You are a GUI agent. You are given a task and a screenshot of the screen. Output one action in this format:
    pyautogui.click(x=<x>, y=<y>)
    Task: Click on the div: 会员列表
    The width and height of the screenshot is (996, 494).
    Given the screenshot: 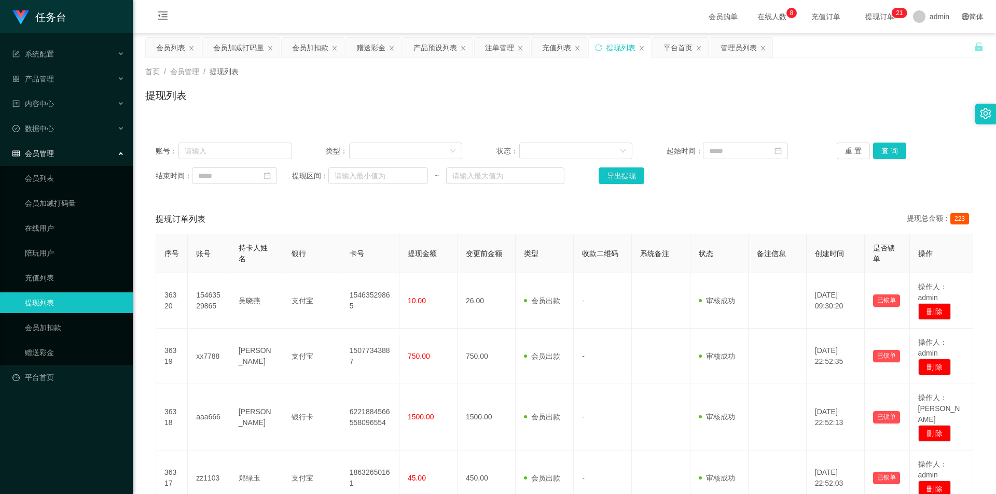 What is the action you would take?
    pyautogui.click(x=171, y=48)
    